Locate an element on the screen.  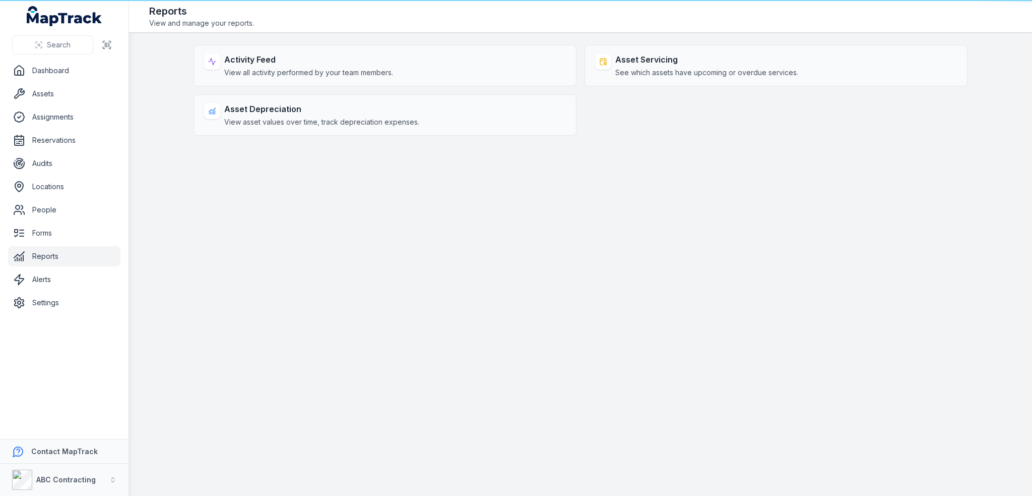
a: Reservations is located at coordinates (64, 140).